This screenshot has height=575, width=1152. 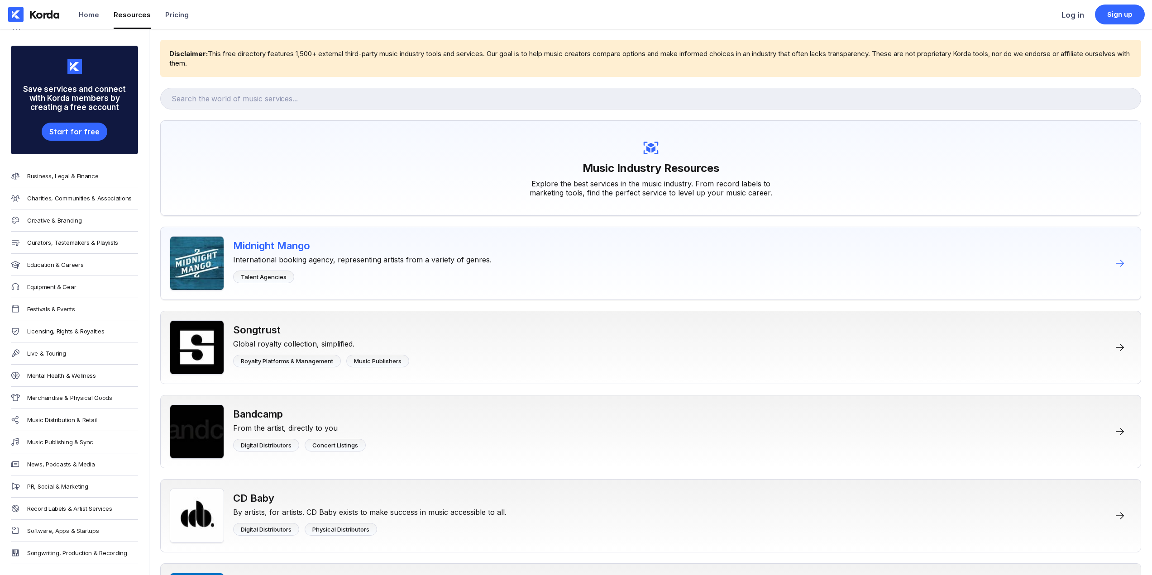 What do you see at coordinates (650, 58) in the screenshot?
I see `div: This free directory features 1,500+ external third-party music industry tools and services. Our g...` at bounding box center [650, 58].